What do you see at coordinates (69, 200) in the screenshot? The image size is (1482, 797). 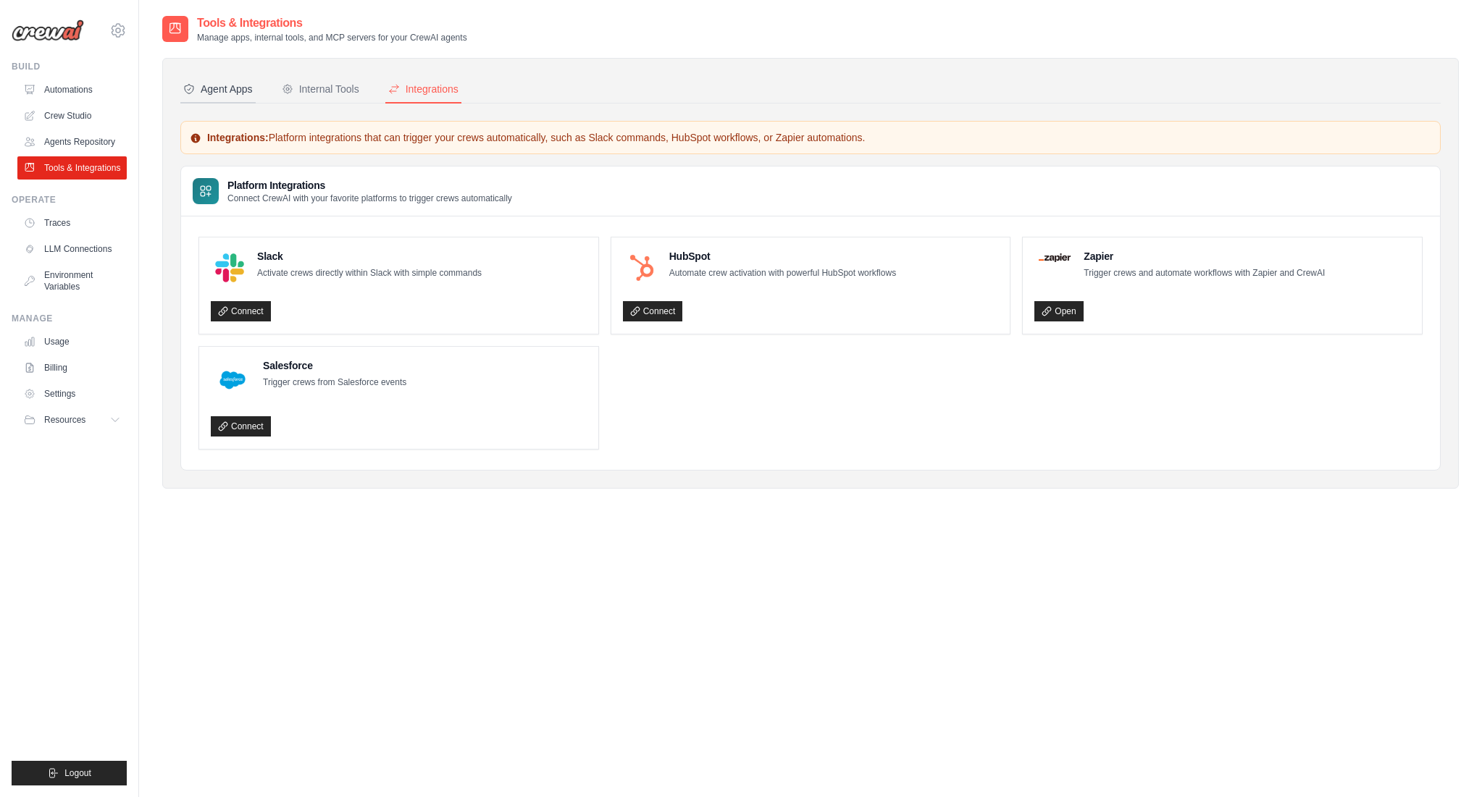 I see `div: Operate` at bounding box center [69, 200].